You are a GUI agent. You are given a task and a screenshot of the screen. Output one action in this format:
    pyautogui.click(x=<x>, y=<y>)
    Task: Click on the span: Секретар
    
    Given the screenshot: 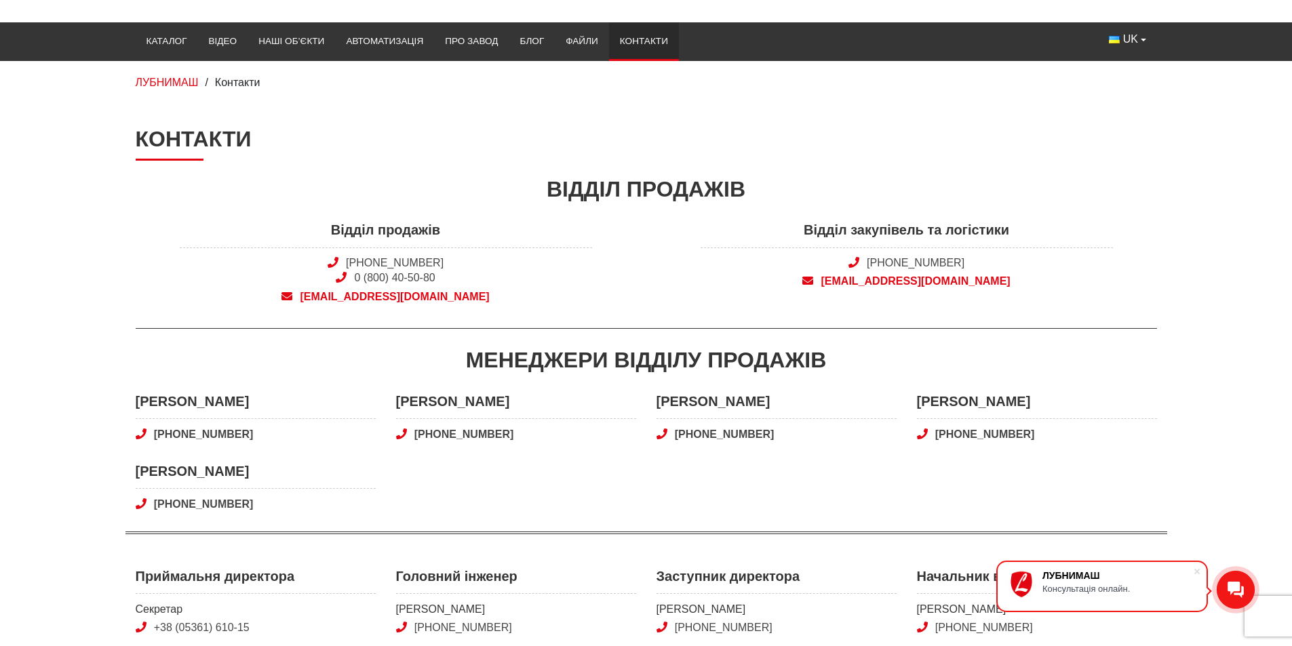 What is the action you would take?
    pyautogui.click(x=256, y=610)
    